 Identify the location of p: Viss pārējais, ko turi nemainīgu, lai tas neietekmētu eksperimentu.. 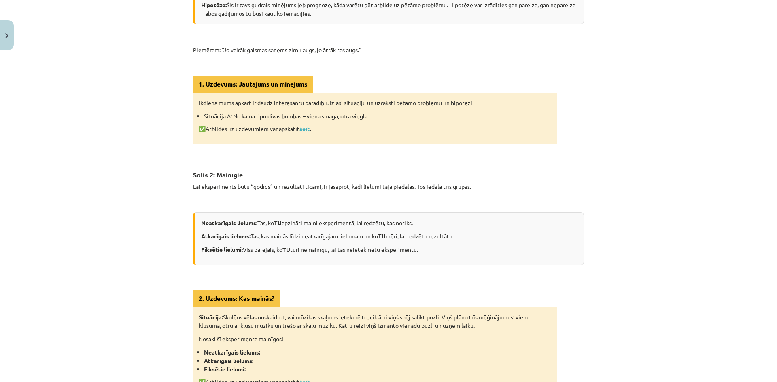
(389, 250).